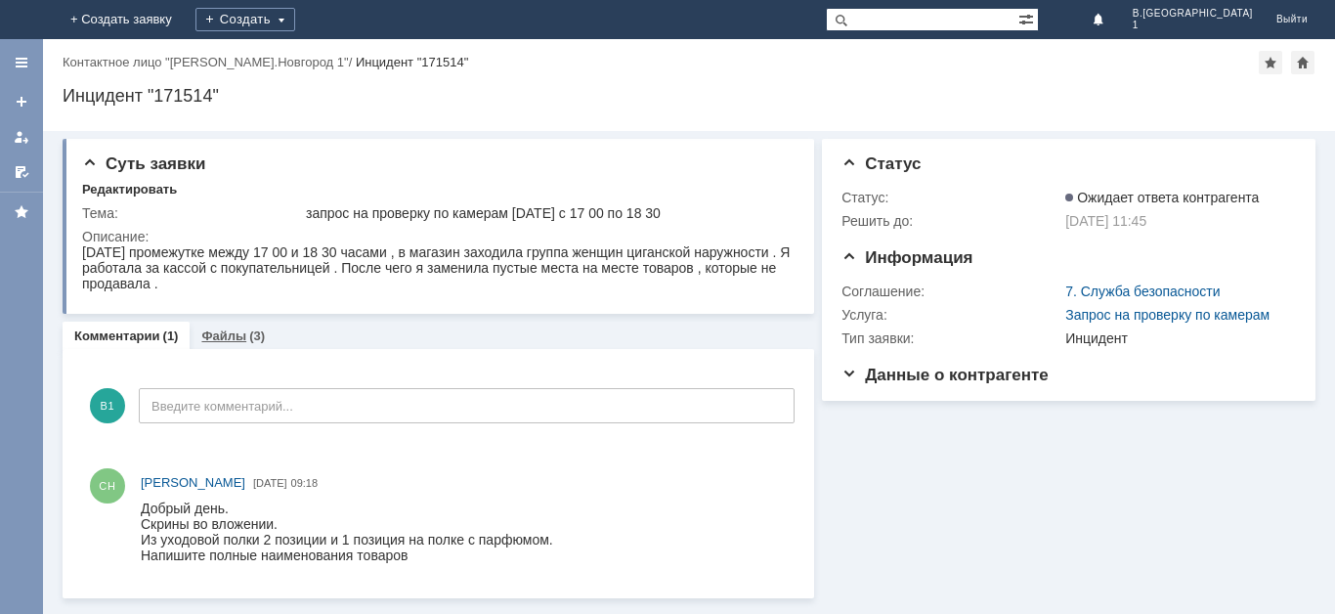  What do you see at coordinates (1167, 315) in the screenshot?
I see `a: Запрос на проверку по камерам` at bounding box center [1167, 315].